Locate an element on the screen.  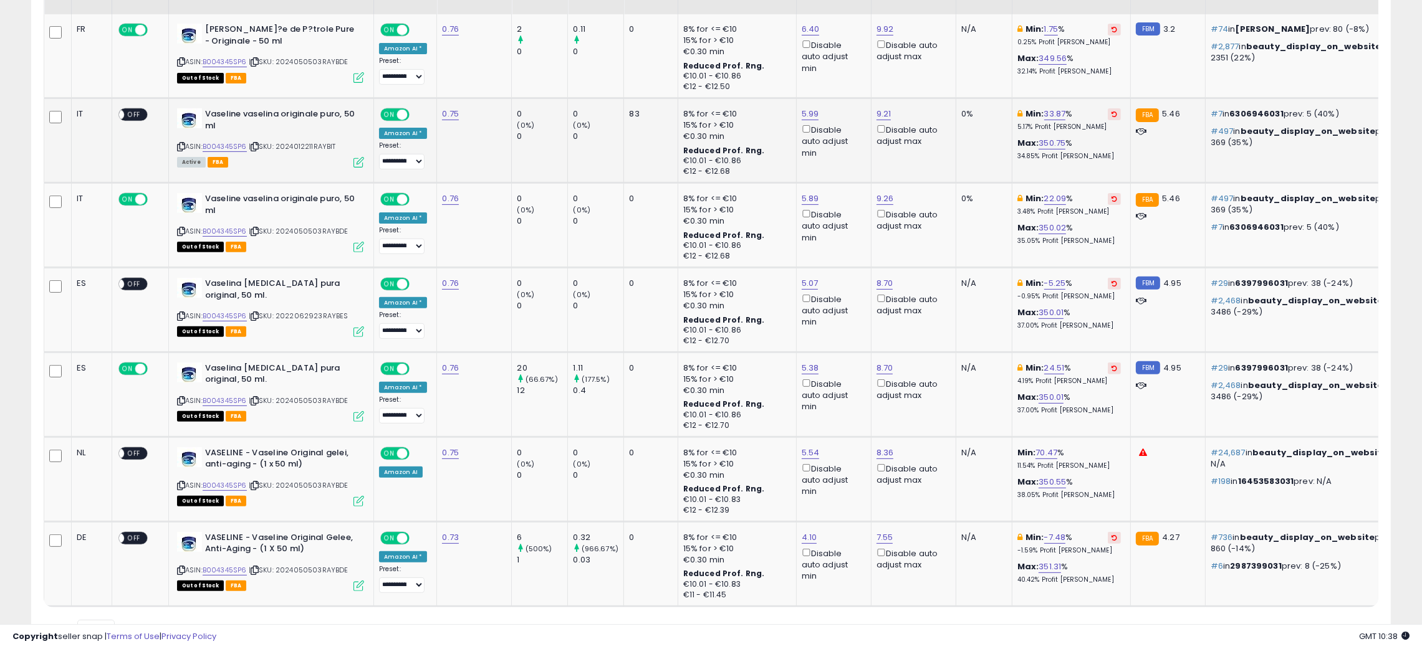
span: #2,877 is located at coordinates (1225, 46).